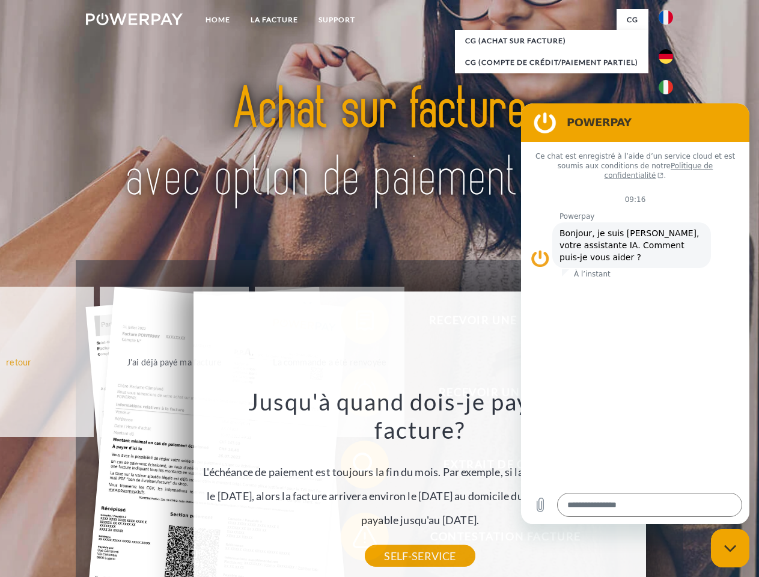  Describe the element at coordinates (131, 19) in the screenshot. I see `h2: POWERPAY` at that location.